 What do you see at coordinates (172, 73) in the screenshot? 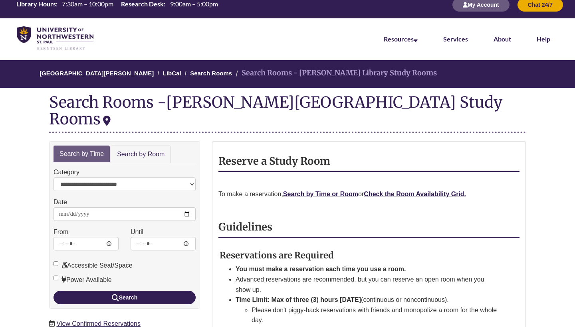
I see `a: LibCal` at bounding box center [172, 73].